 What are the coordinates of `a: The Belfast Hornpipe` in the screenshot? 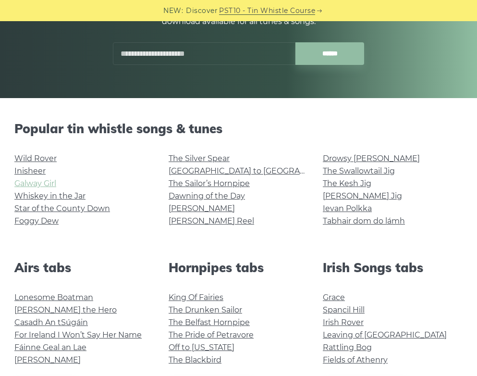 It's located at (209, 322).